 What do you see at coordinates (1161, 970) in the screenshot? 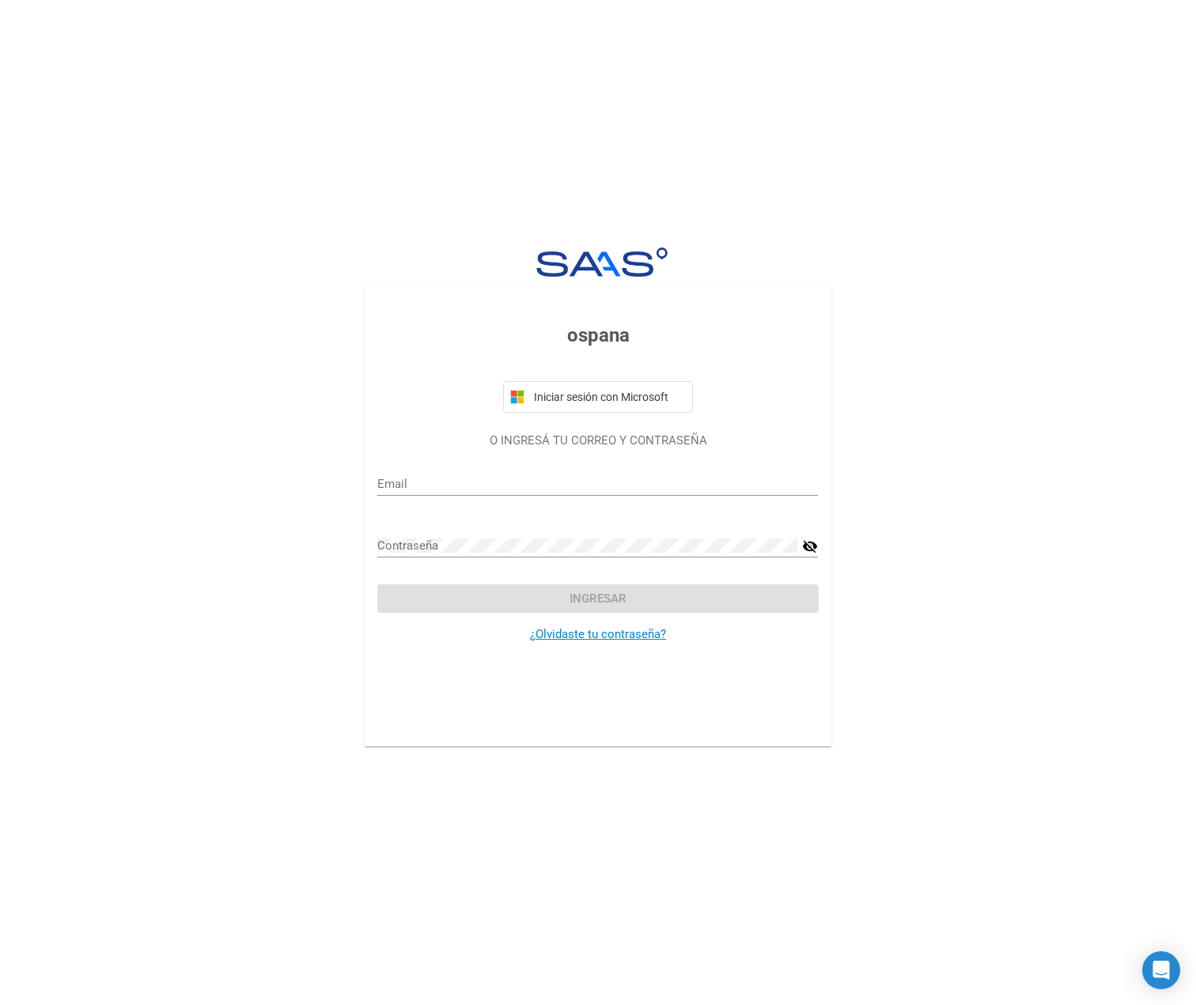
I see `div: Open Intercom Messenger` at bounding box center [1161, 970].